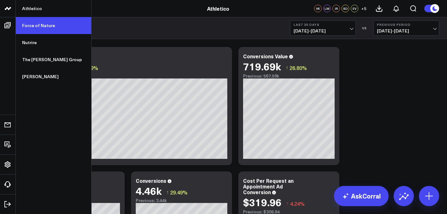 Image resolution: width=447 pixels, height=214 pixels. Describe the element at coordinates (179, 192) in the screenshot. I see `span: 29.49%` at that location.